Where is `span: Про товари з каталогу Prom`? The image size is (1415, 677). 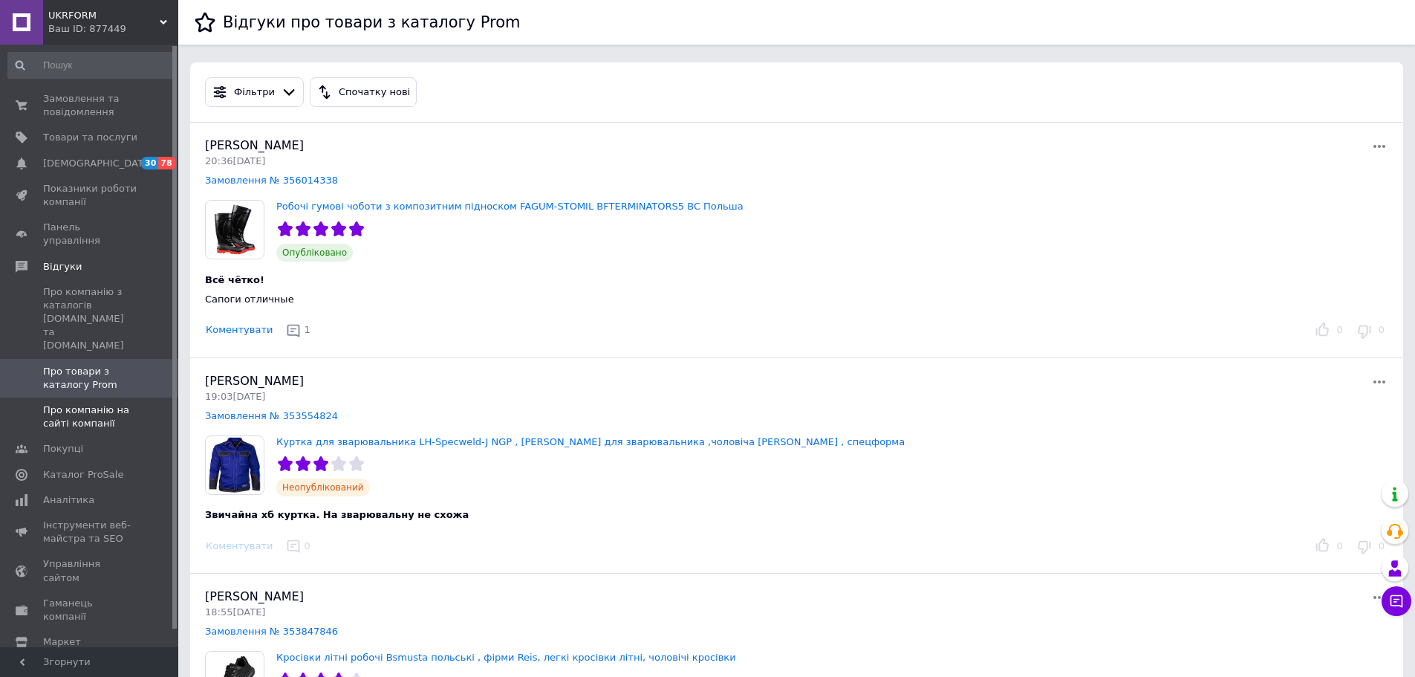
span: Про товари з каталогу Prom is located at coordinates (90, 378).